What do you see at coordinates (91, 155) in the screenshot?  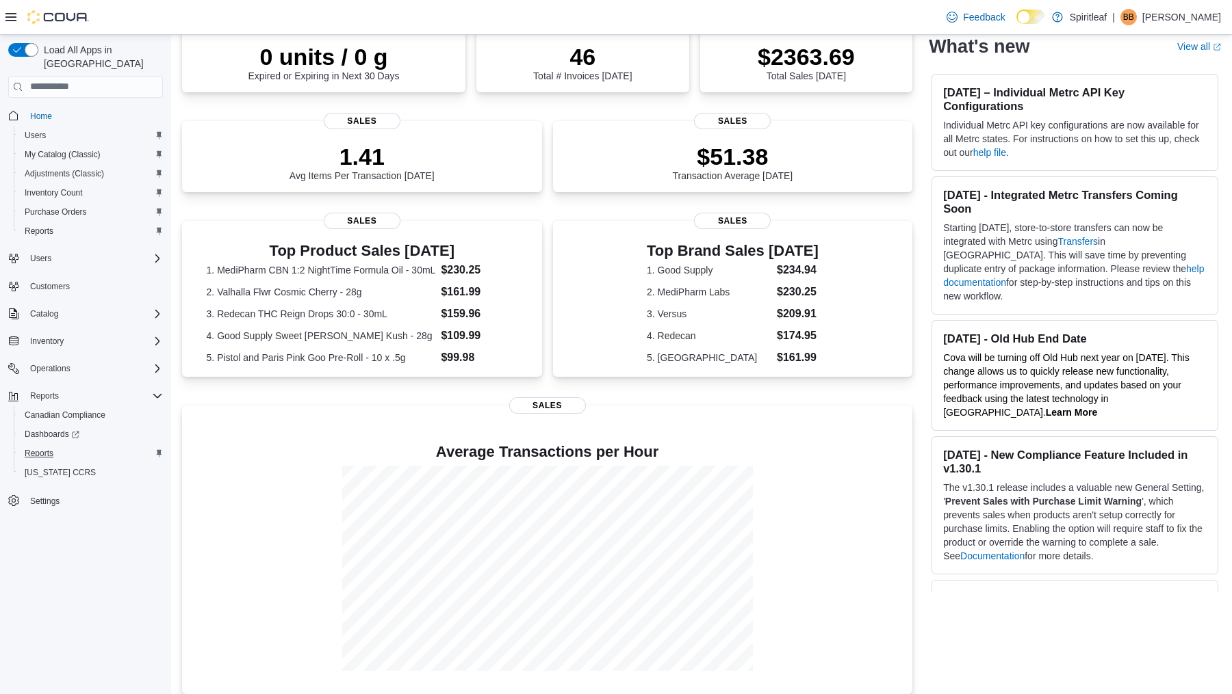 I see `button: My Catalog (Classic)` at bounding box center [91, 155].